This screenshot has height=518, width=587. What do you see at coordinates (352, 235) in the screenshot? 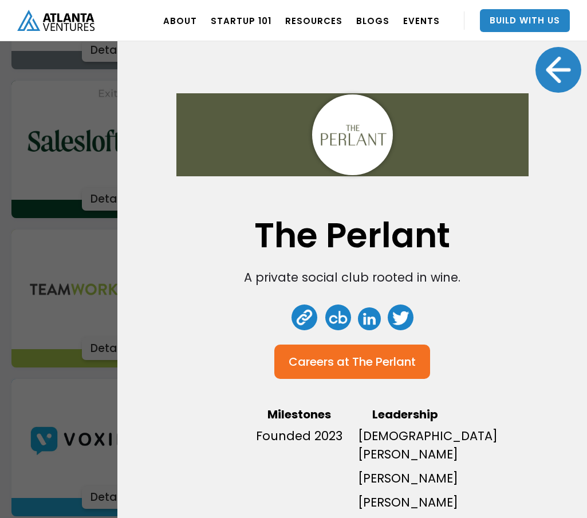
I see `h1: The Perlant` at bounding box center [352, 235].